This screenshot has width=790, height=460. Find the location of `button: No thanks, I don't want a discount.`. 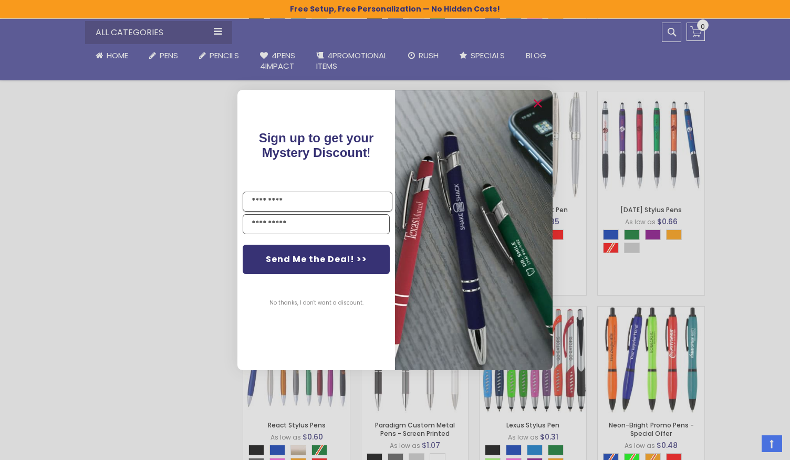

button: No thanks, I don't want a discount. is located at coordinates (316, 303).